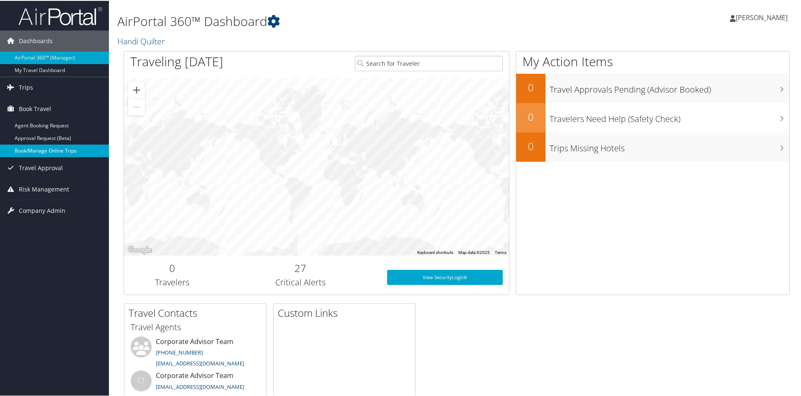  What do you see at coordinates (60, 15) in the screenshot?
I see `img: airportal-logo.png` at bounding box center [60, 15].